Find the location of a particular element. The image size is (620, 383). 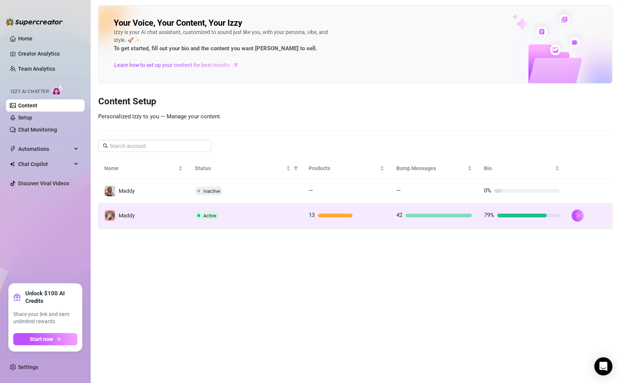

th: Bump Messages is located at coordinates (434, 168).